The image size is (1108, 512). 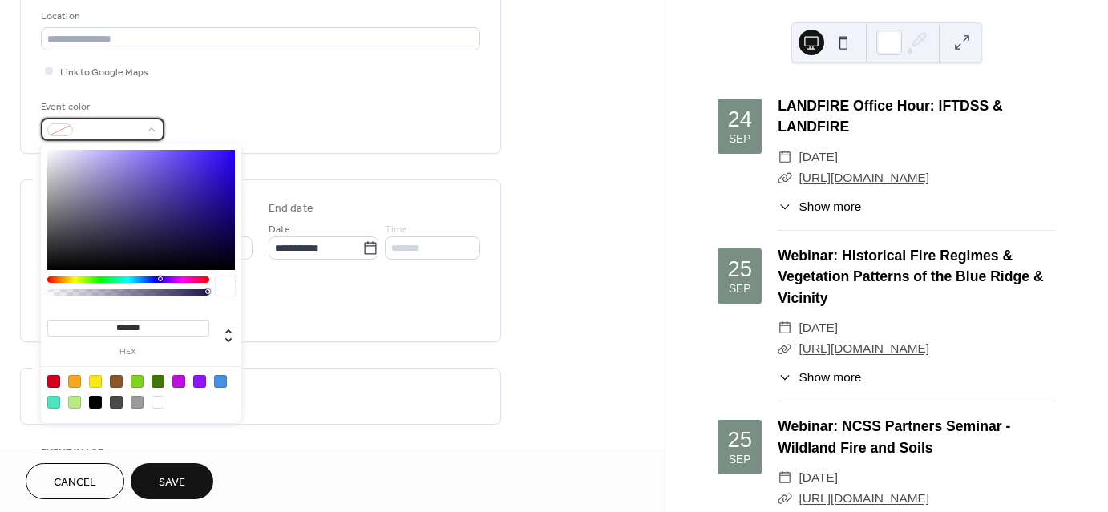 What do you see at coordinates (291, 208) in the screenshot?
I see `div: End date` at bounding box center [291, 208].